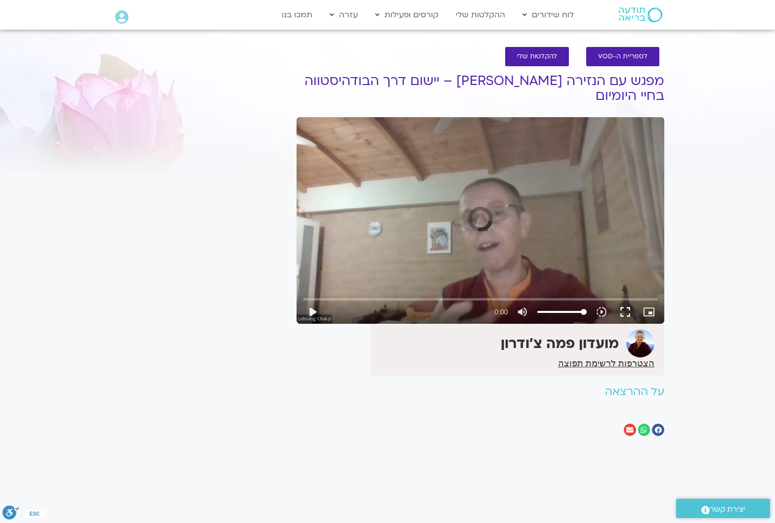  Describe the element at coordinates (407, 15) in the screenshot. I see `a: קורסים ופעילות` at that location.